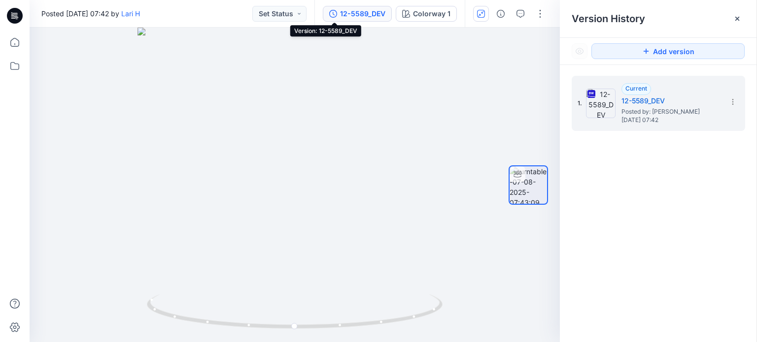 Image resolution: width=757 pixels, height=342 pixels. What do you see at coordinates (601, 103) in the screenshot?
I see `img: 12-5589_DEV` at bounding box center [601, 103].